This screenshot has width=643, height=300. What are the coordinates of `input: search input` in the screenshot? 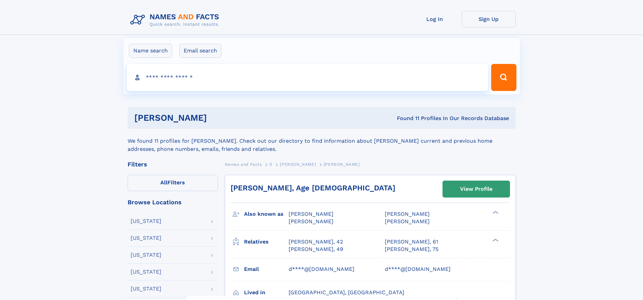 It's located at (308, 77).